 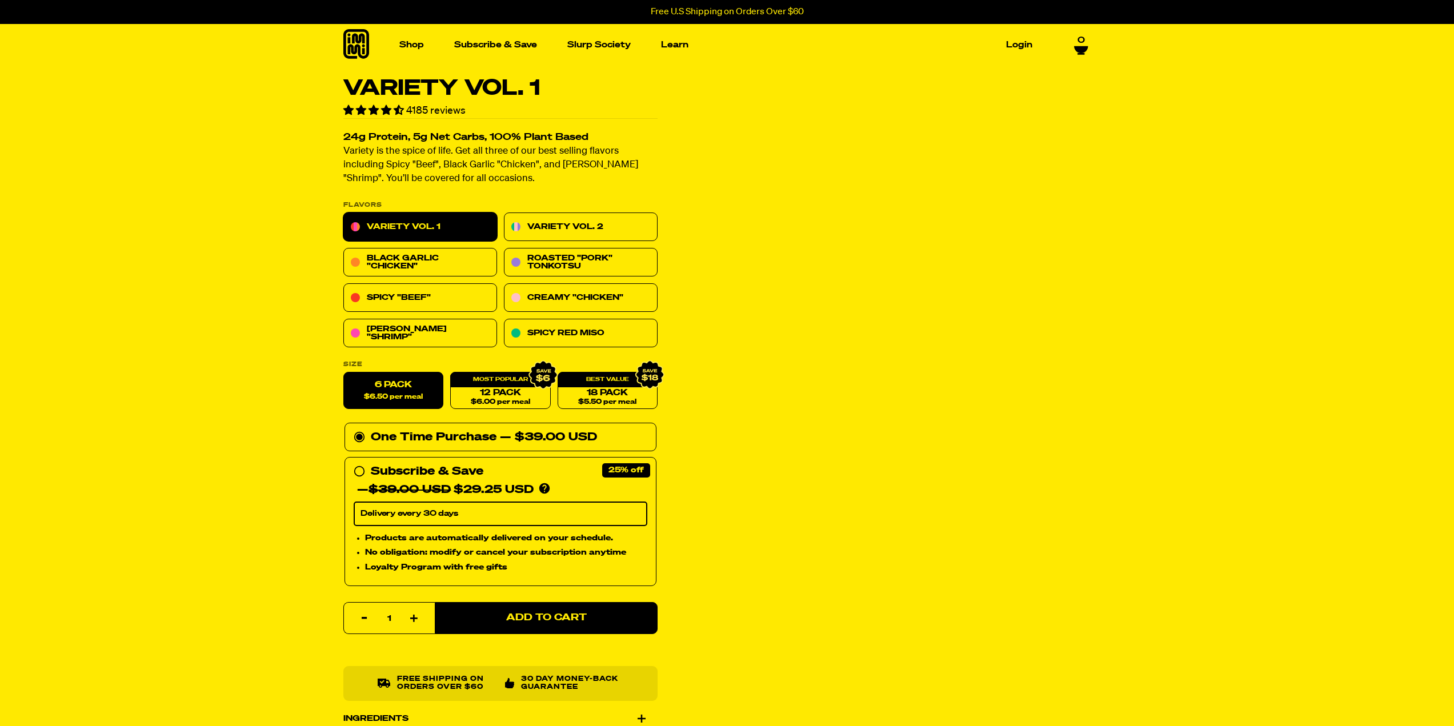 What do you see at coordinates (1081, 45) in the screenshot?
I see `a: 0` at bounding box center [1081, 45].